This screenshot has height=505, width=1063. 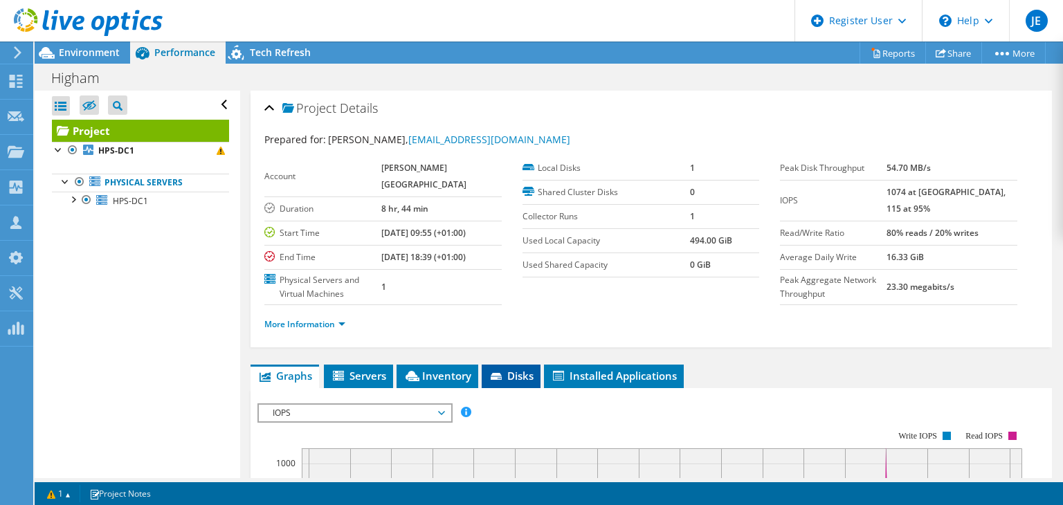 What do you see at coordinates (437, 376) in the screenshot?
I see `span: Inventory` at bounding box center [437, 376].